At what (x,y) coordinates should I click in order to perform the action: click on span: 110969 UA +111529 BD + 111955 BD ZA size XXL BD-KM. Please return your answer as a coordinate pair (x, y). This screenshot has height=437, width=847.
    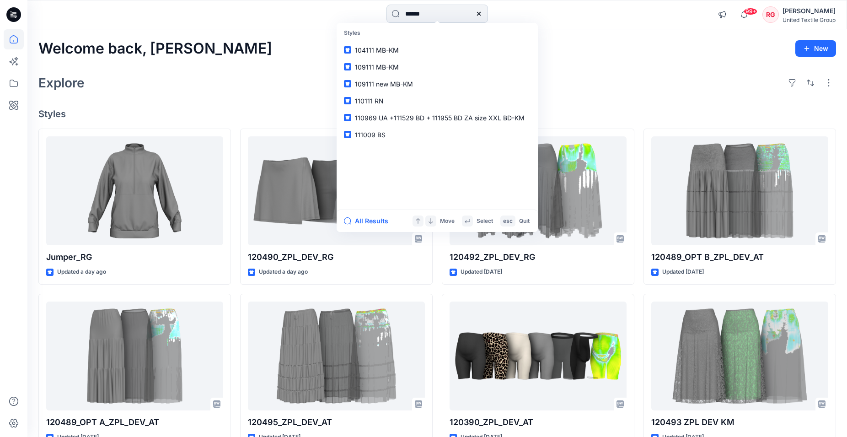
    Looking at the image, I should click on (440, 118).